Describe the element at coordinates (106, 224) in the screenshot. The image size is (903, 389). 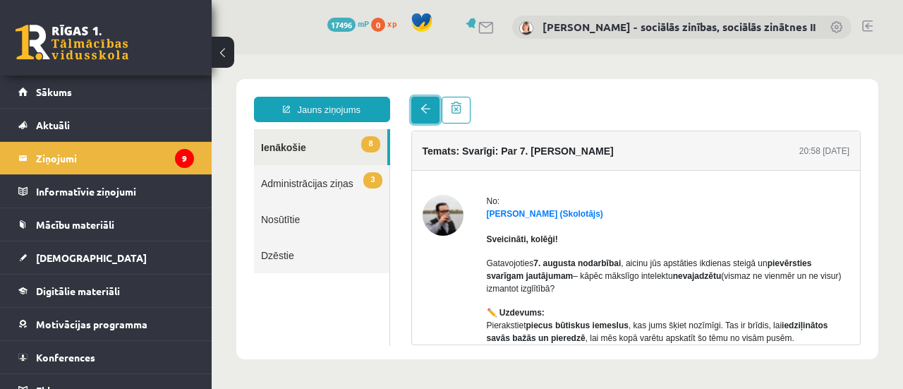
I see `a: Mācību materiāli` at that location.